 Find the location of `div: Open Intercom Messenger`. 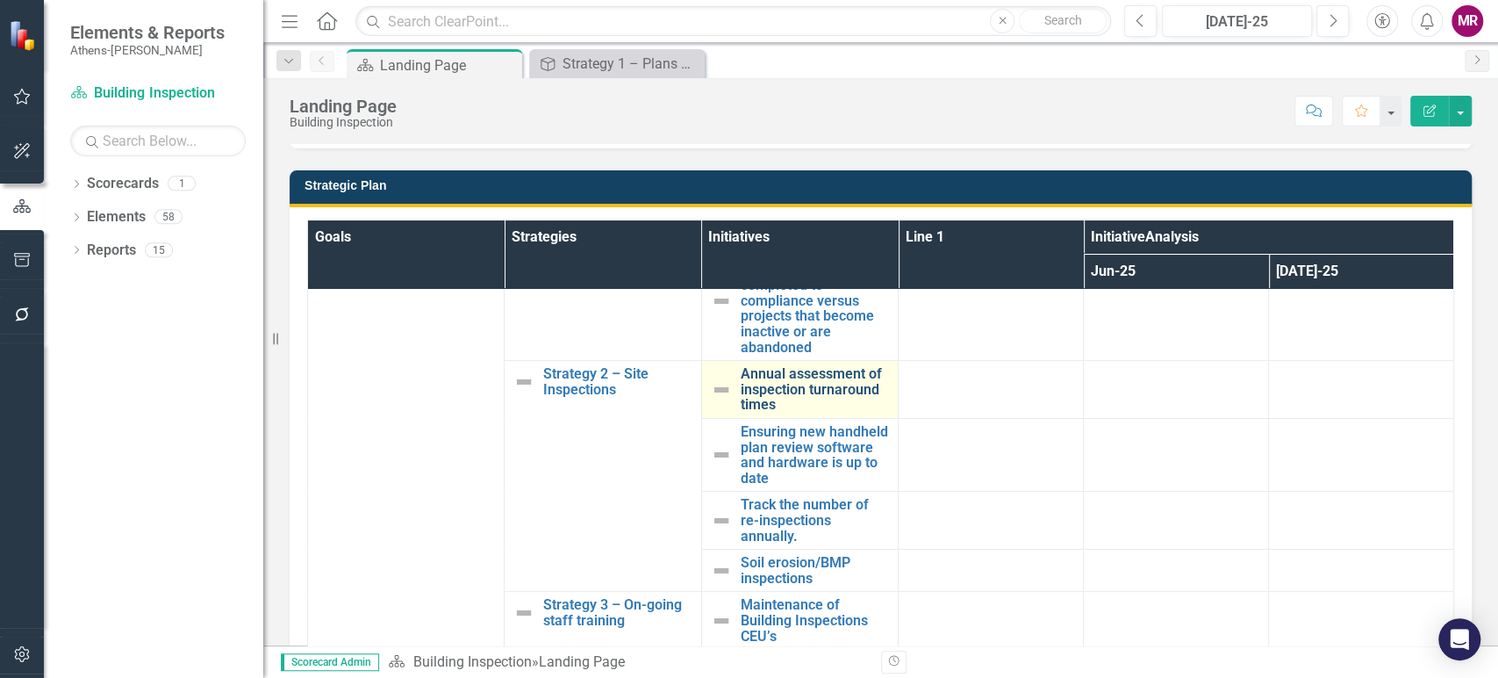

div: Open Intercom Messenger is located at coordinates (1460, 639).